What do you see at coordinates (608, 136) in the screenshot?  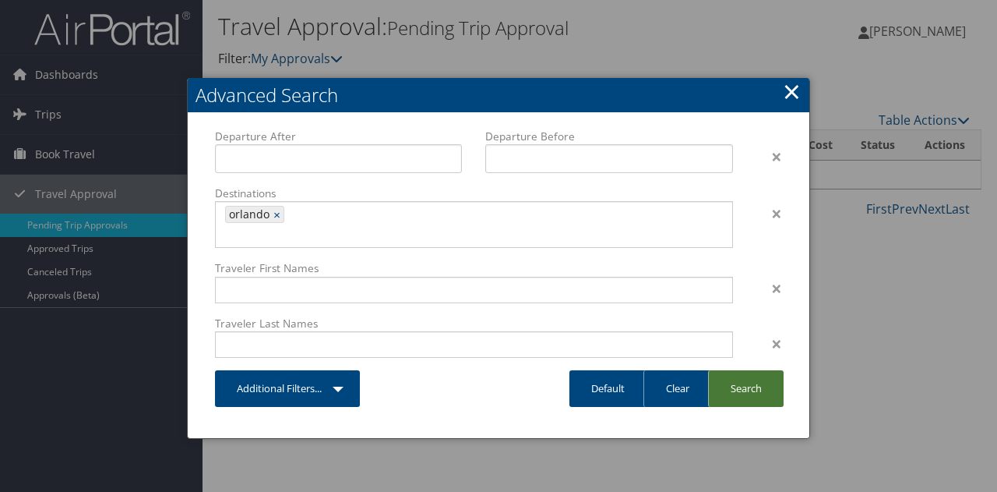 I see `label: Departure Before` at bounding box center [608, 136].